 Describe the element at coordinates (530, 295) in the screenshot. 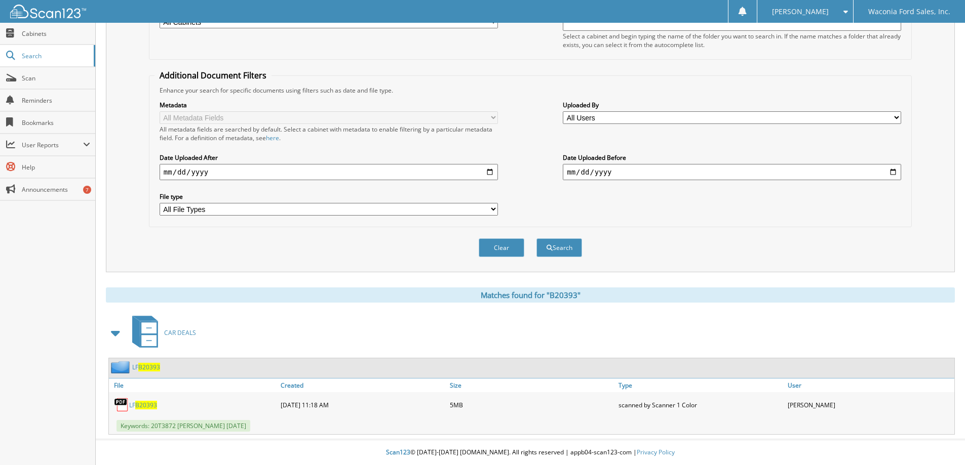

I see `div: Matches found for "B20393"` at that location.